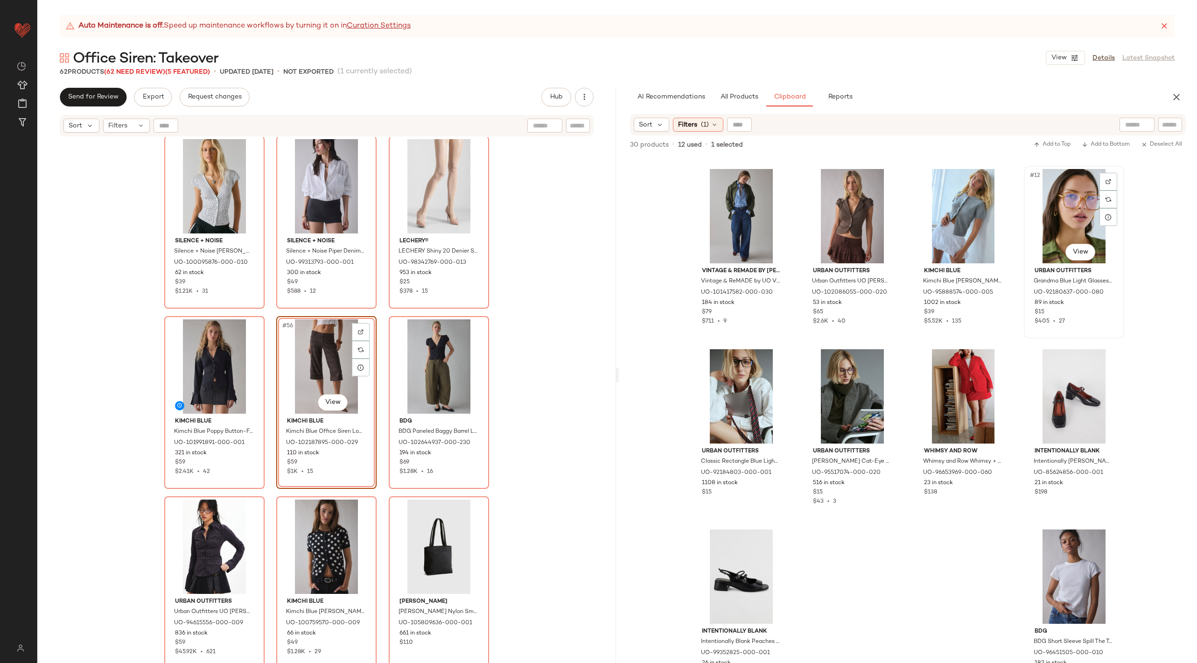  I want to click on img: 95888574_005_b, so click(964, 216).